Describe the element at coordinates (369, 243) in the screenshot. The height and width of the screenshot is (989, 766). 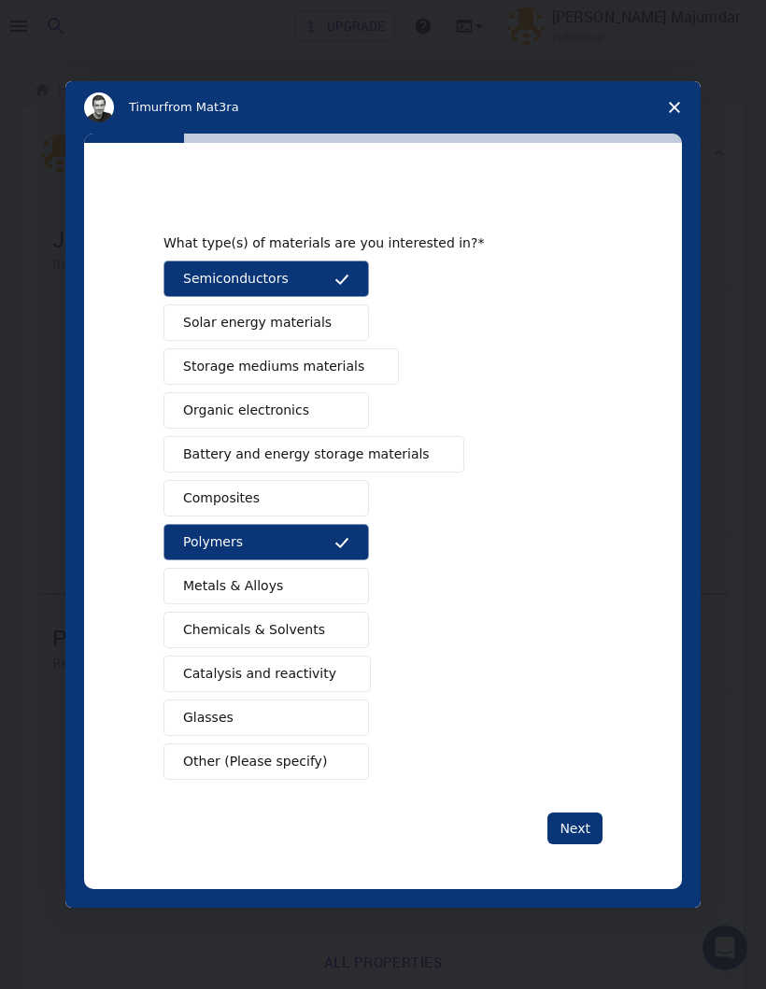
I see `div: What type(s) of materials are you interested in?` at that location.